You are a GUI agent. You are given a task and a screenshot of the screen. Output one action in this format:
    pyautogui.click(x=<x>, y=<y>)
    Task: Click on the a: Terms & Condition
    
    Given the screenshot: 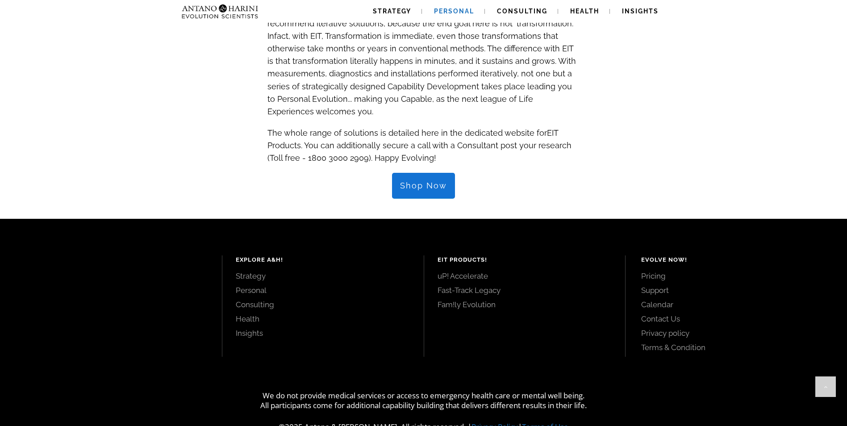 What is the action you would take?
    pyautogui.click(x=734, y=347)
    